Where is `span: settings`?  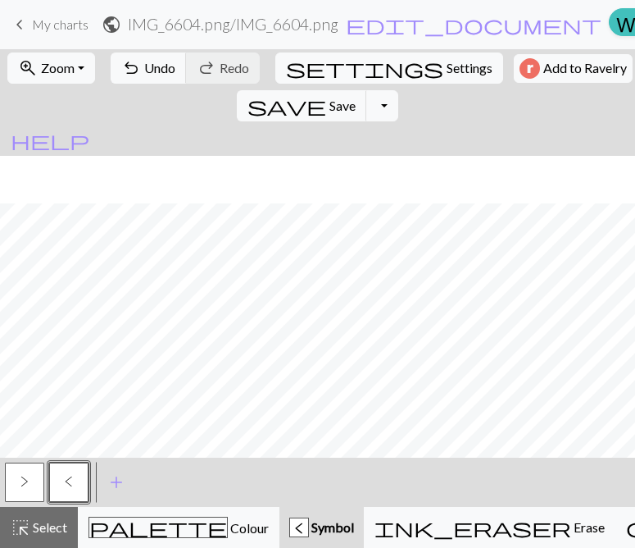 span: settings is located at coordinates (365, 68).